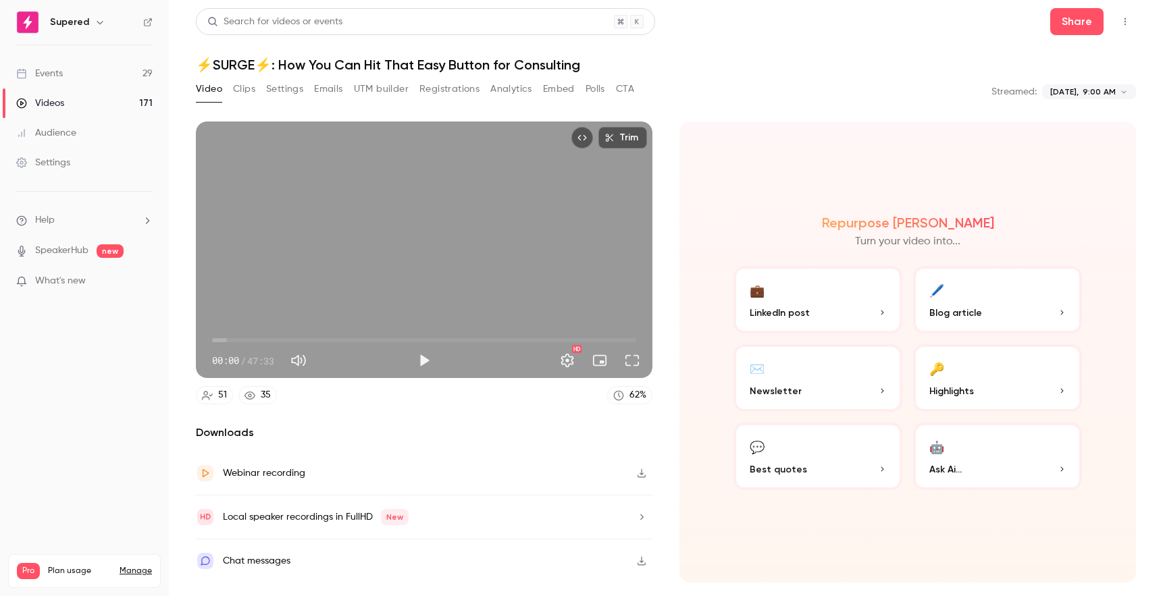 This screenshot has height=596, width=1163. I want to click on button: ✉️Newsletter, so click(818, 378).